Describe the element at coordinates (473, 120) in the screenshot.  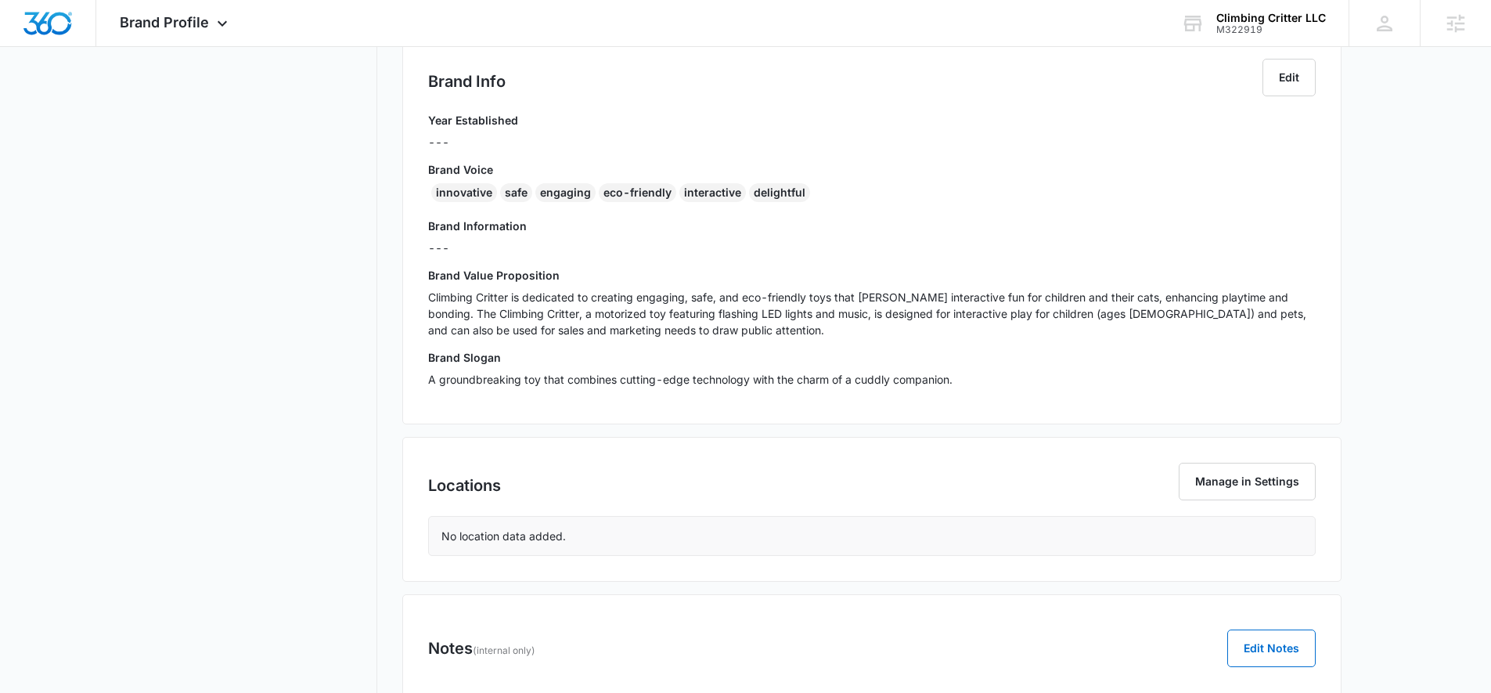
I see `h3: Year Established` at that location.